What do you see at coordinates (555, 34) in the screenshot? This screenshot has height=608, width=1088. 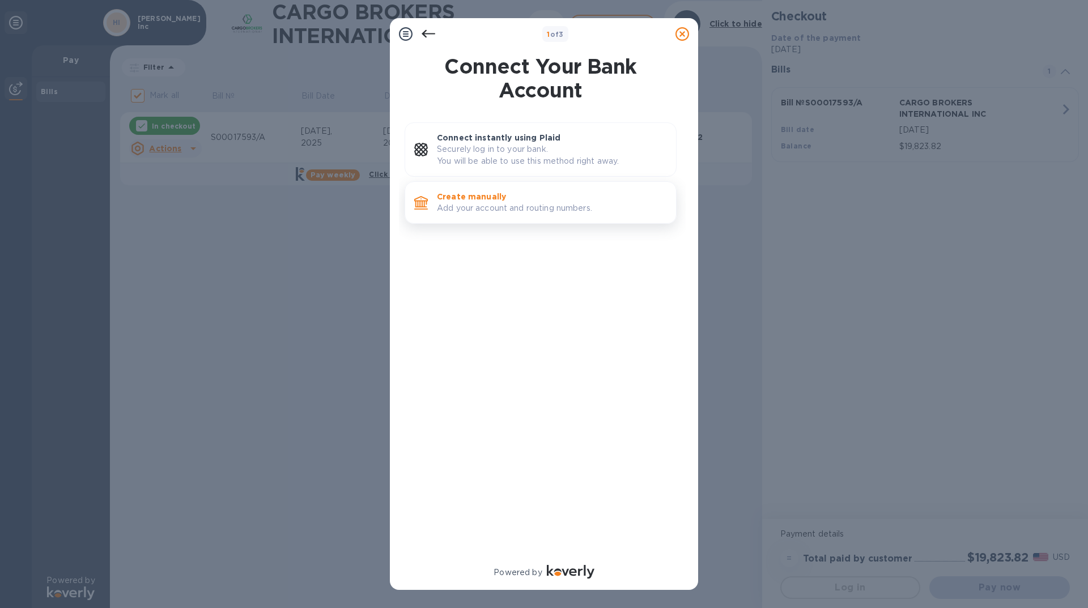 I see `b: of 3` at bounding box center [555, 34].